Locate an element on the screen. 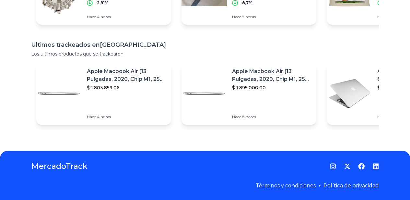 The width and height of the screenshot is (410, 200). p: -2,91% is located at coordinates (102, 3).